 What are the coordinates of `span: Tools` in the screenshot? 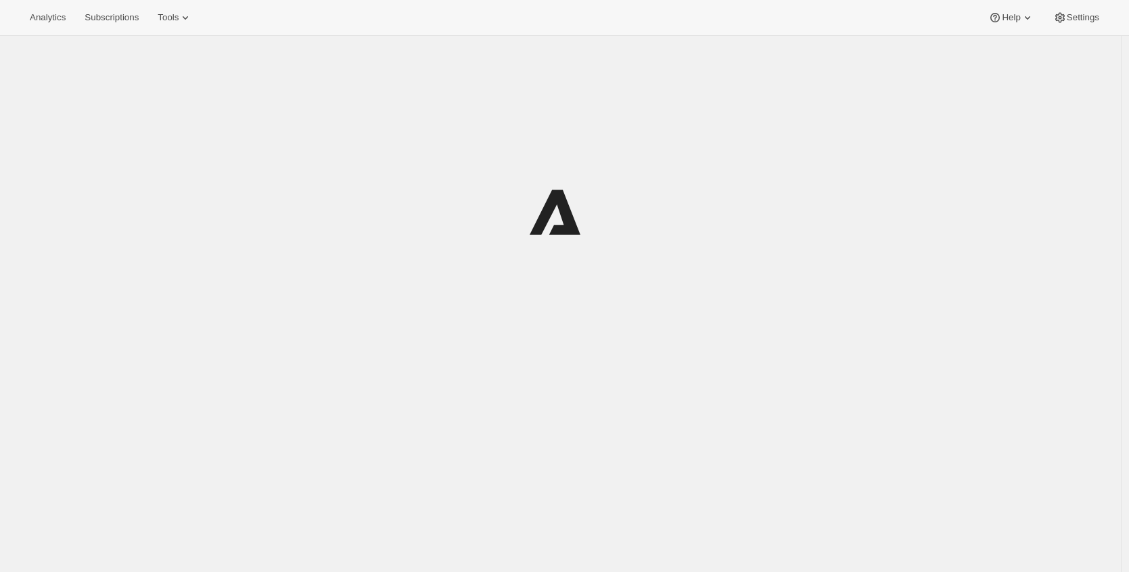 It's located at (168, 18).